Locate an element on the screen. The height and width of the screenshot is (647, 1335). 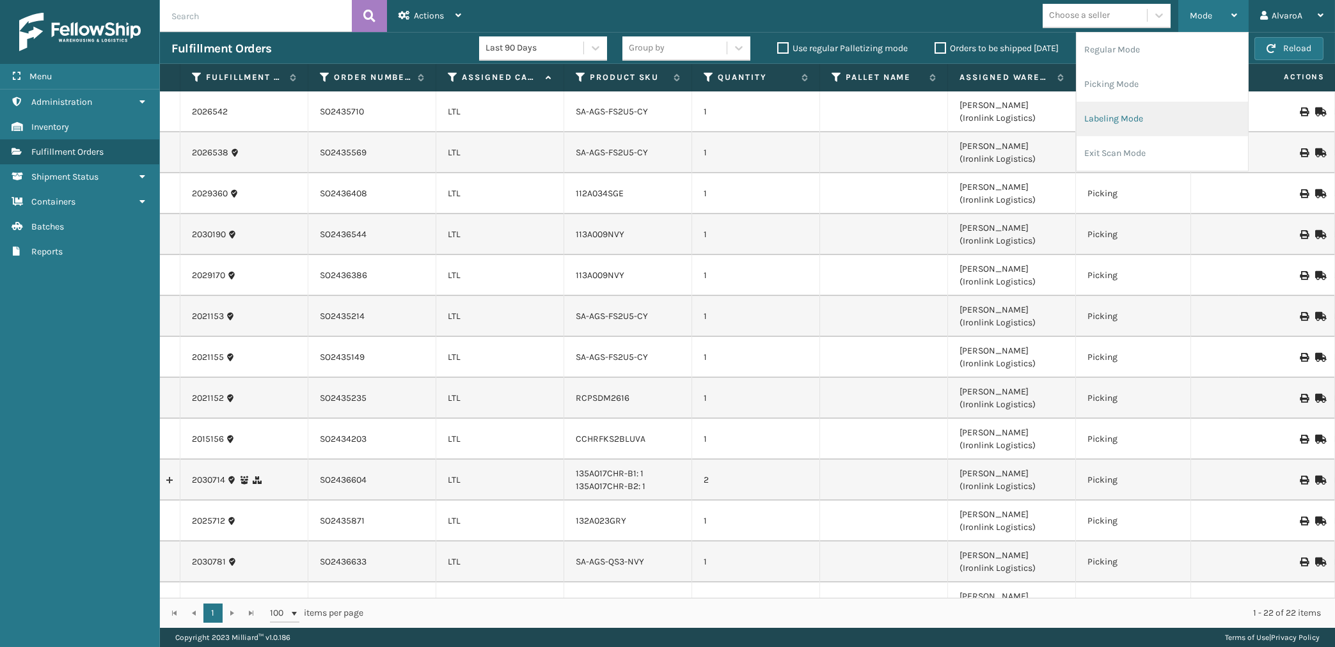
a: 113A009NVY is located at coordinates (600, 234).